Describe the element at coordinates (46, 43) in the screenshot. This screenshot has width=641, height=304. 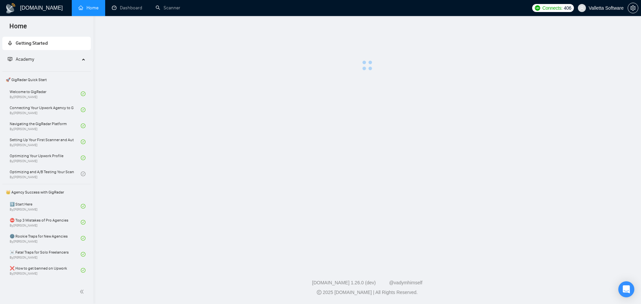
I see `li: Getting Started` at that location.